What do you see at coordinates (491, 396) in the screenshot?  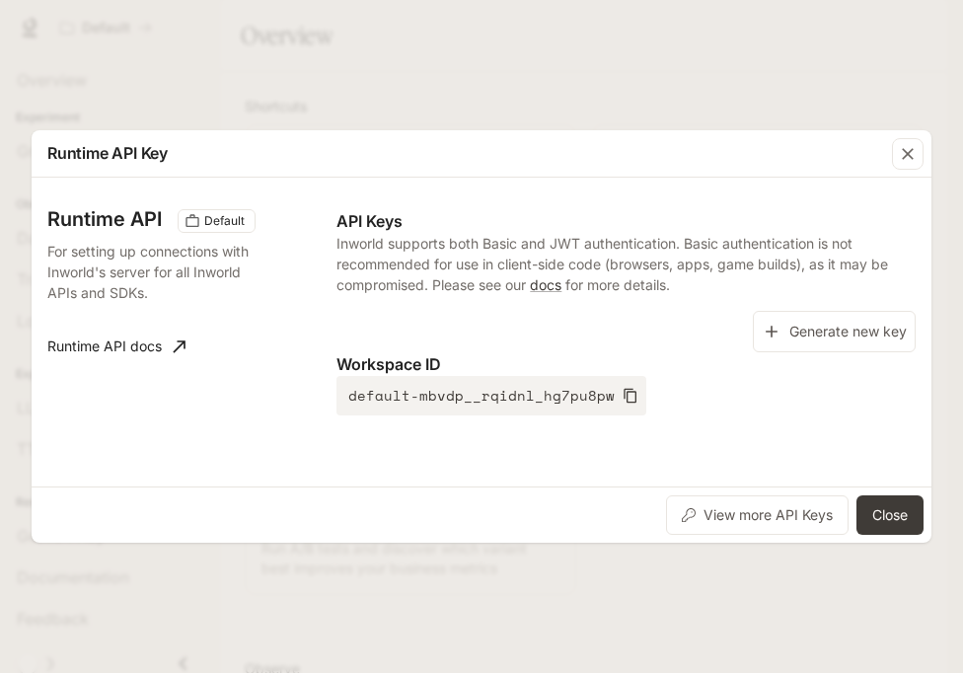 I see `button: default-mbvdp__rqidnl_hg7pu8pw` at bounding box center [491, 396].